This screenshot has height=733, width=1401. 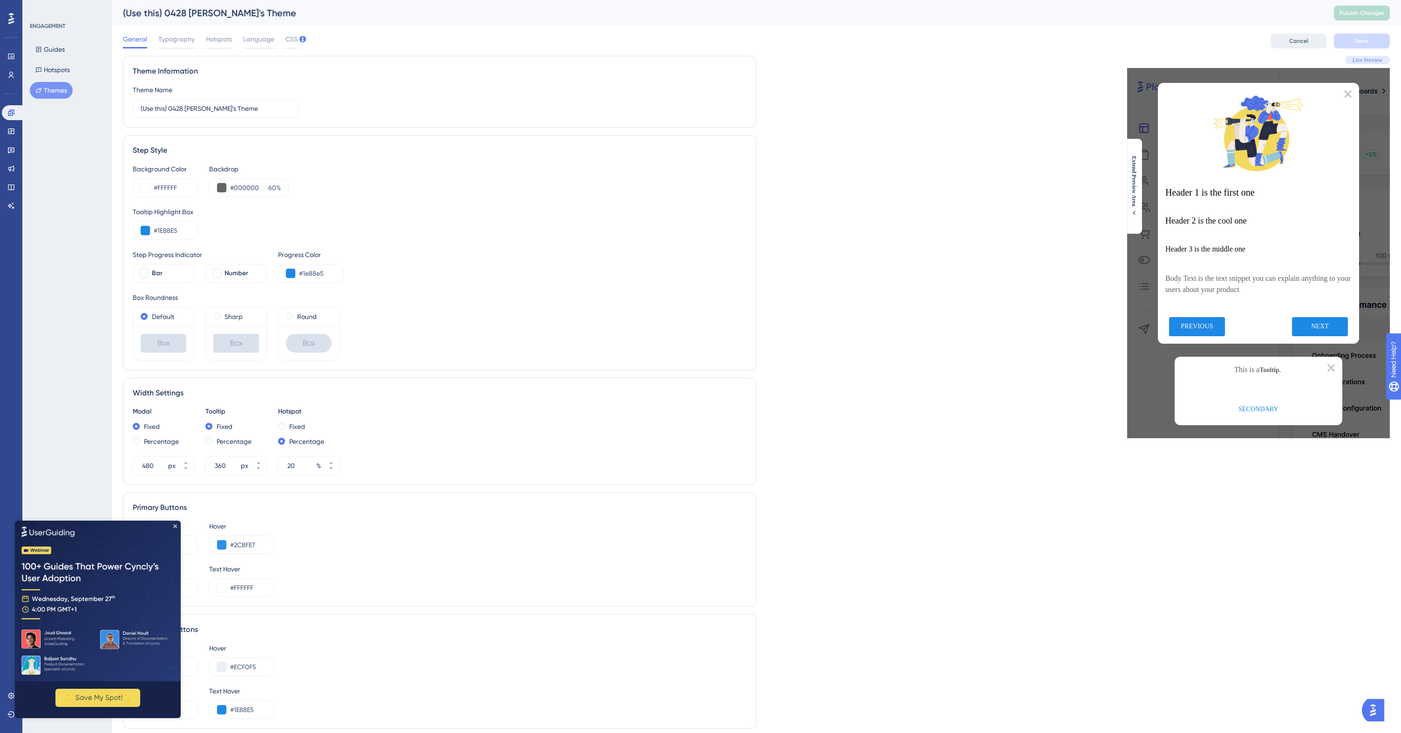 I want to click on div: Tooltip Highlight Box, so click(x=440, y=212).